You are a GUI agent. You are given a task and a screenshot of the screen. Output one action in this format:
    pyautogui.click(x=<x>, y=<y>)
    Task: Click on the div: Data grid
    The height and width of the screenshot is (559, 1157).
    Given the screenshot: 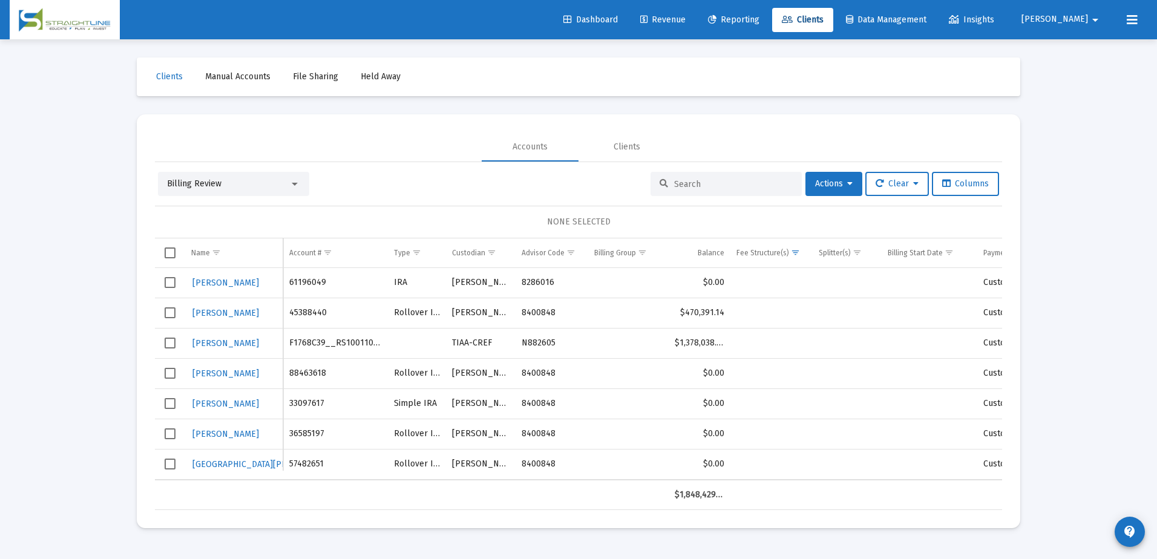 What is the action you would take?
    pyautogui.click(x=579, y=374)
    